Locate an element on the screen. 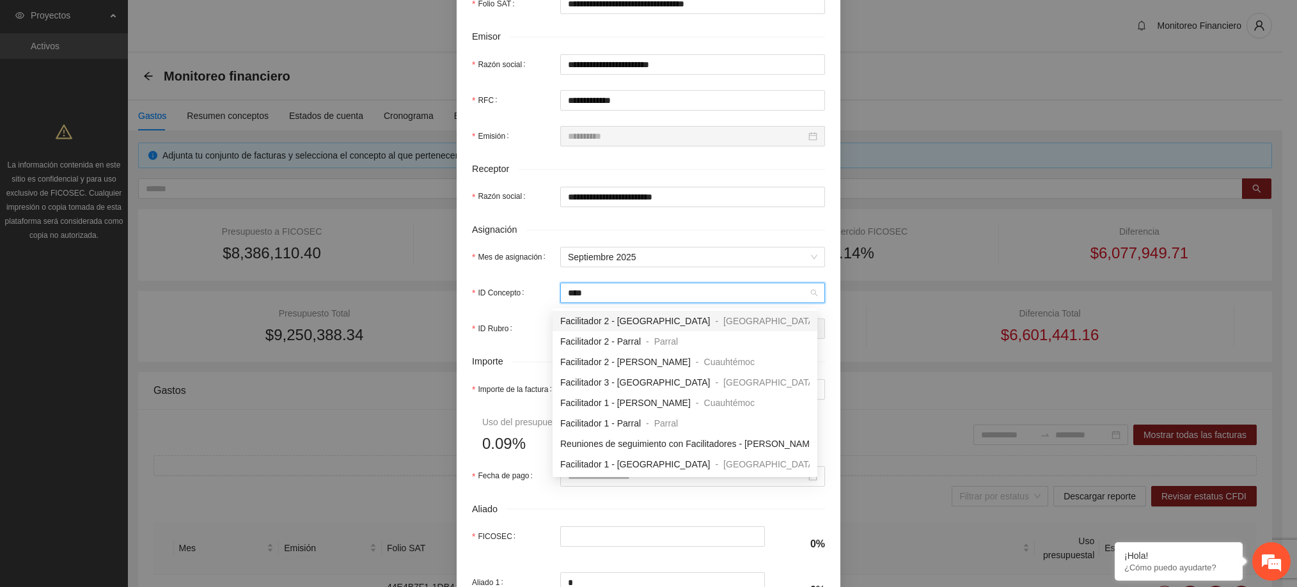 This screenshot has height=587, width=1297. input: FICOSEC: is located at coordinates (663, 537).